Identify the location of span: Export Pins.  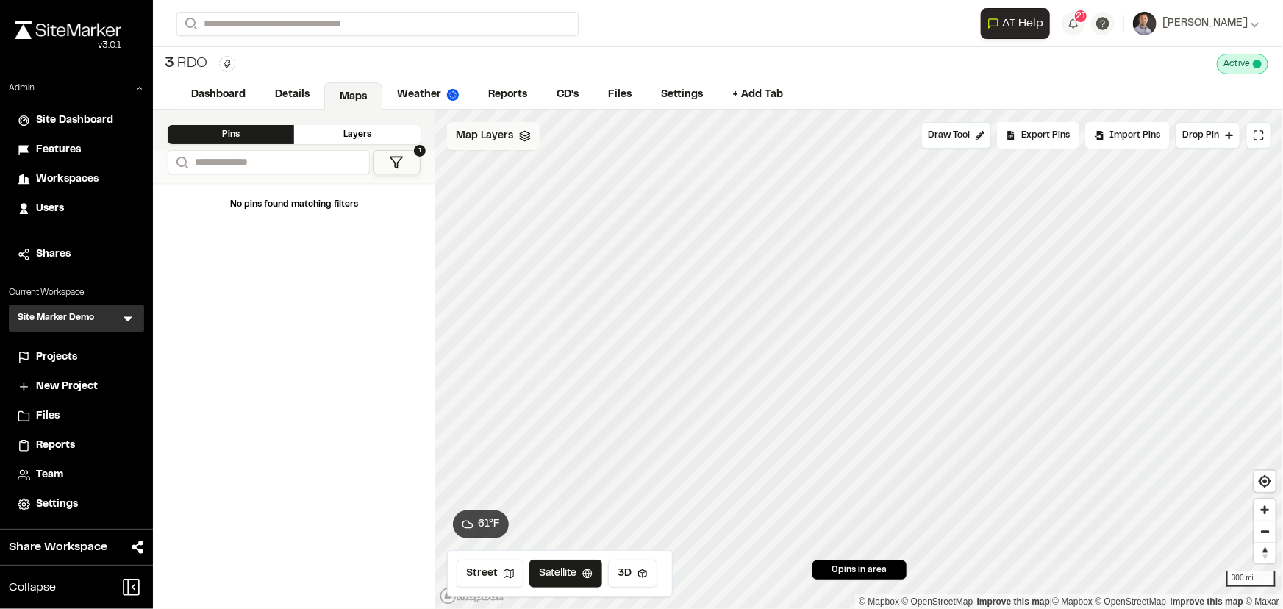
(1046, 135).